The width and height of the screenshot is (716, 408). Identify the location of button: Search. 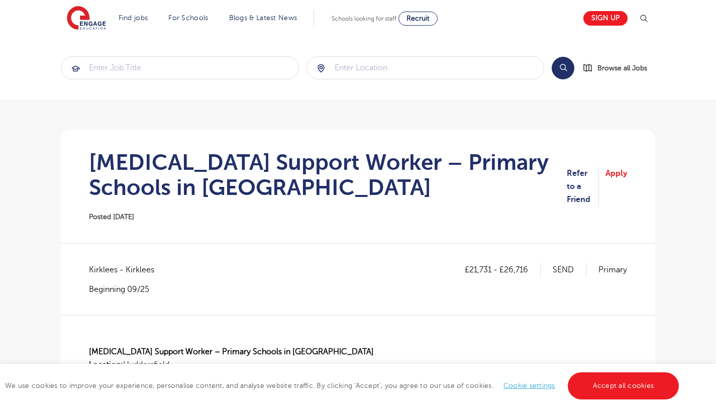
(563, 68).